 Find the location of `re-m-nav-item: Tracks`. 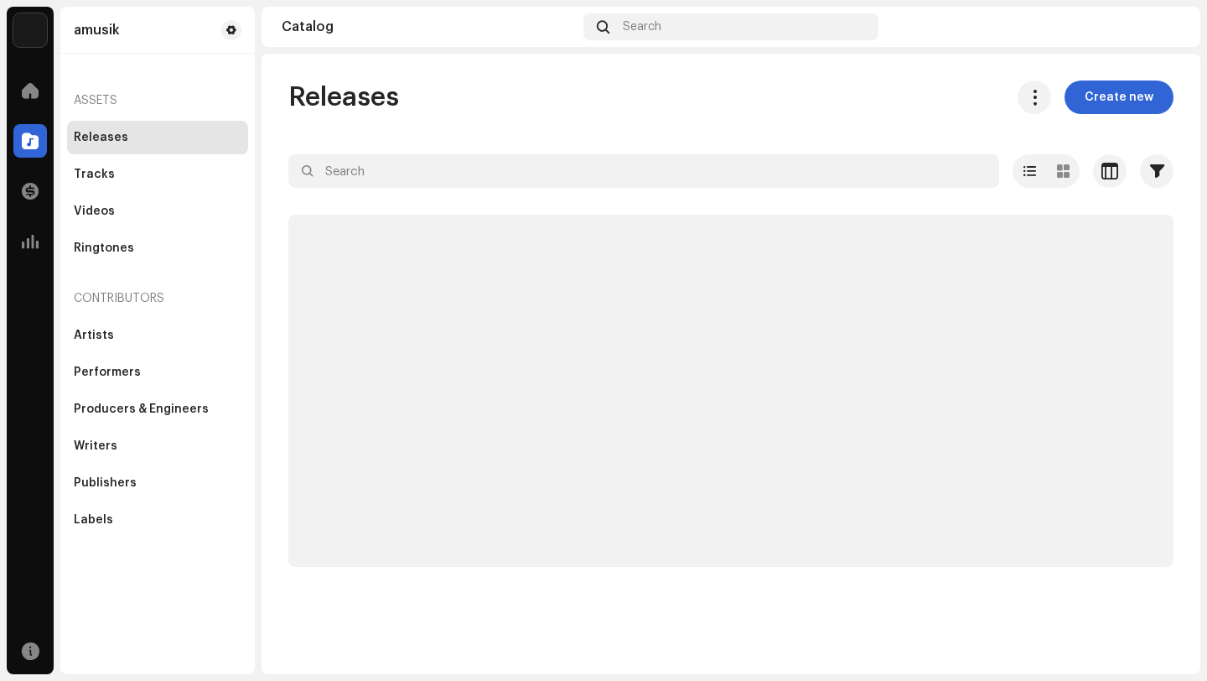

re-m-nav-item: Tracks is located at coordinates (158, 174).